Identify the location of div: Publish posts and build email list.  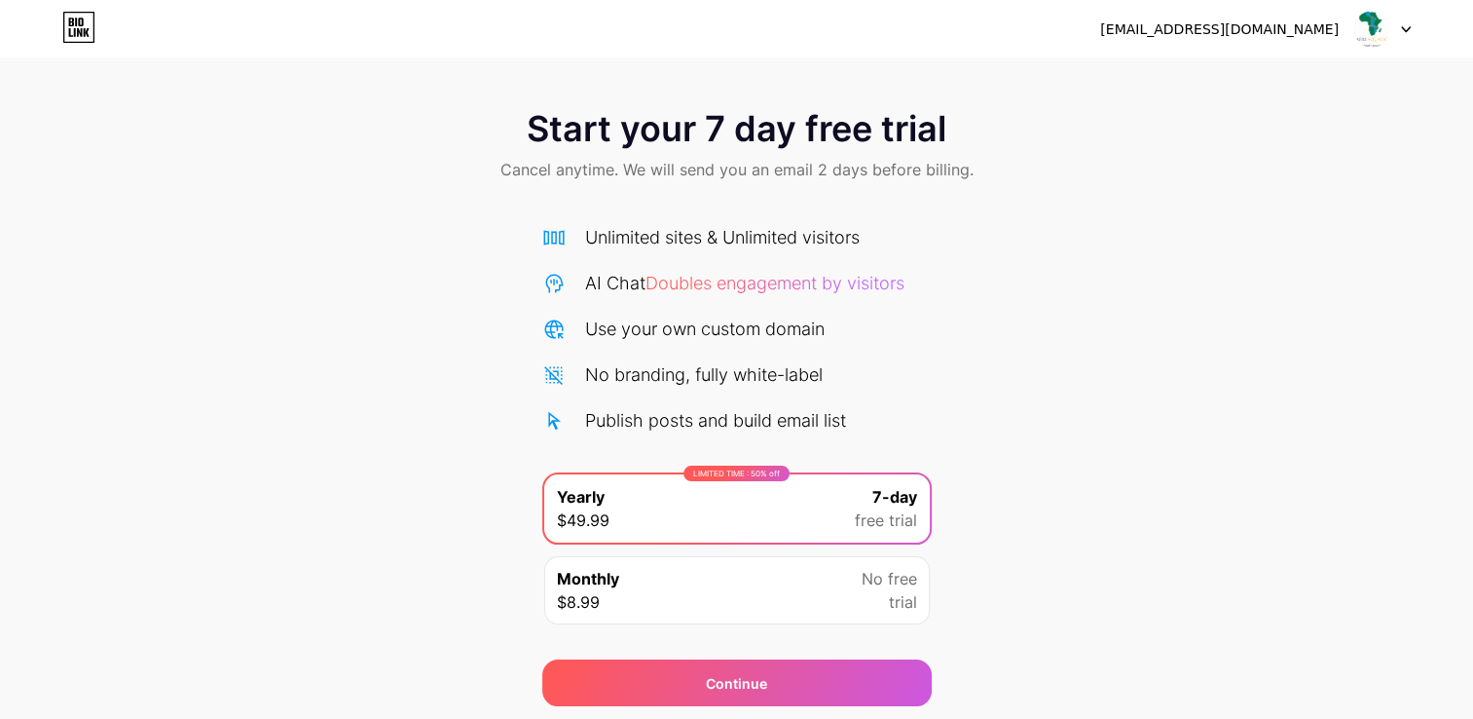
(716, 420).